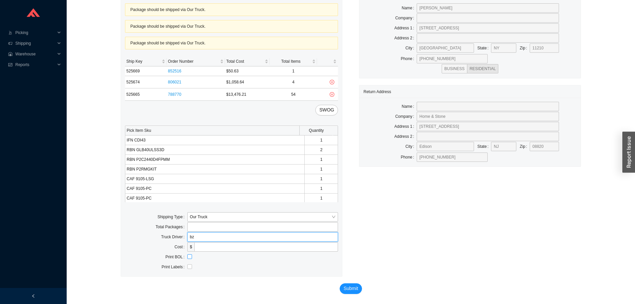 Image resolution: width=635 pixels, height=304 pixels. What do you see at coordinates (176, 257) in the screenshot?
I see `label: Print BOL` at bounding box center [176, 257].